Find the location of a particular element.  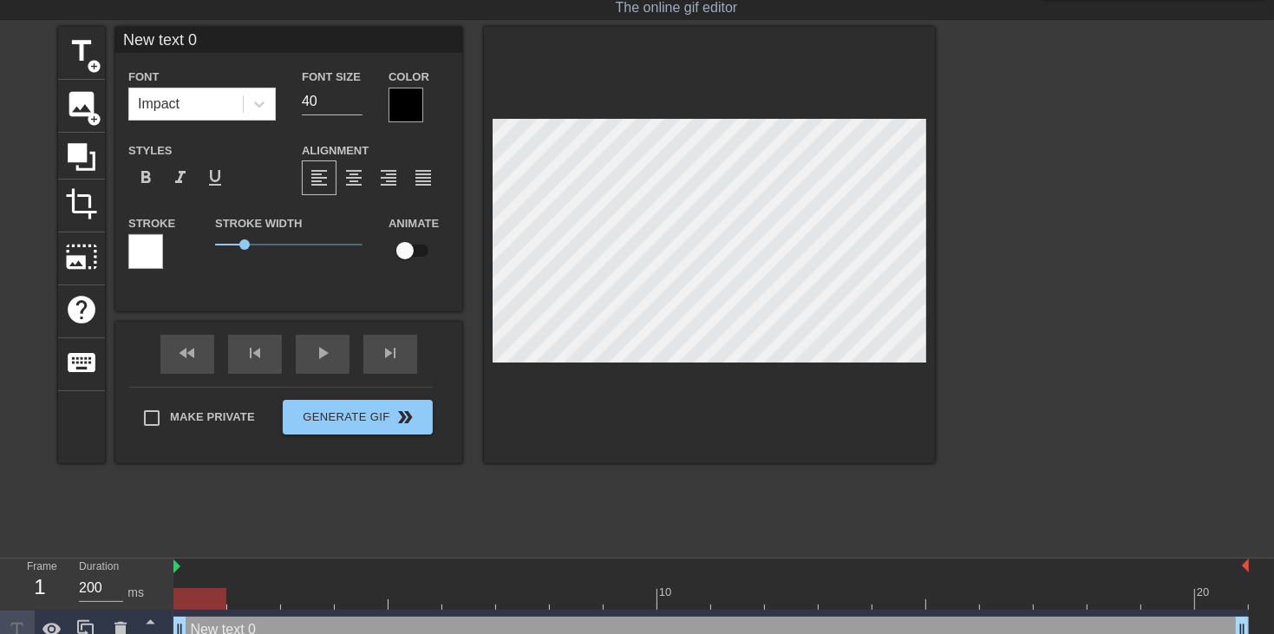

span: format_underline is located at coordinates (215, 178).